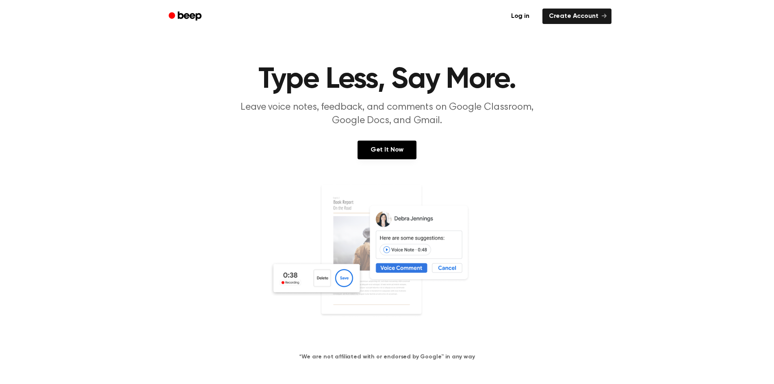 This screenshot has width=774, height=384. What do you see at coordinates (387, 150) in the screenshot?
I see `a: Get It Now` at bounding box center [387, 150].